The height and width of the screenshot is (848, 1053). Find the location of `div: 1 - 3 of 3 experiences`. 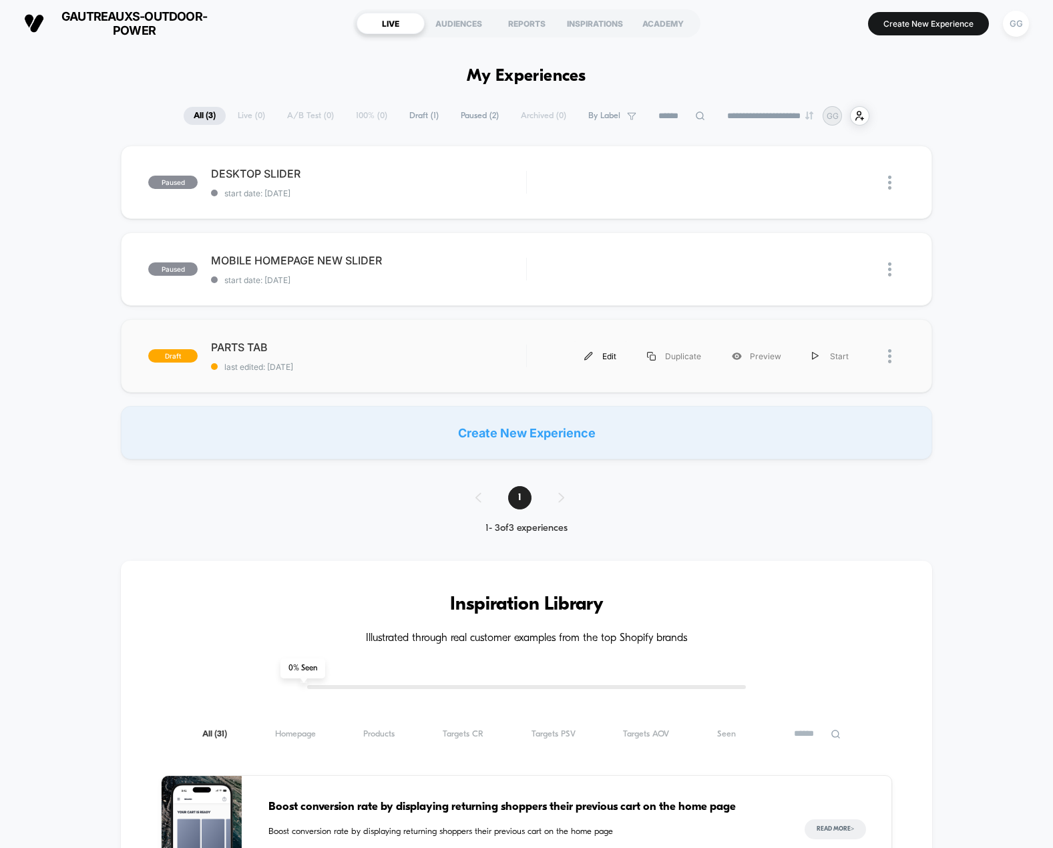

div: 1 - 3 of 3 experiences is located at coordinates (526, 528).